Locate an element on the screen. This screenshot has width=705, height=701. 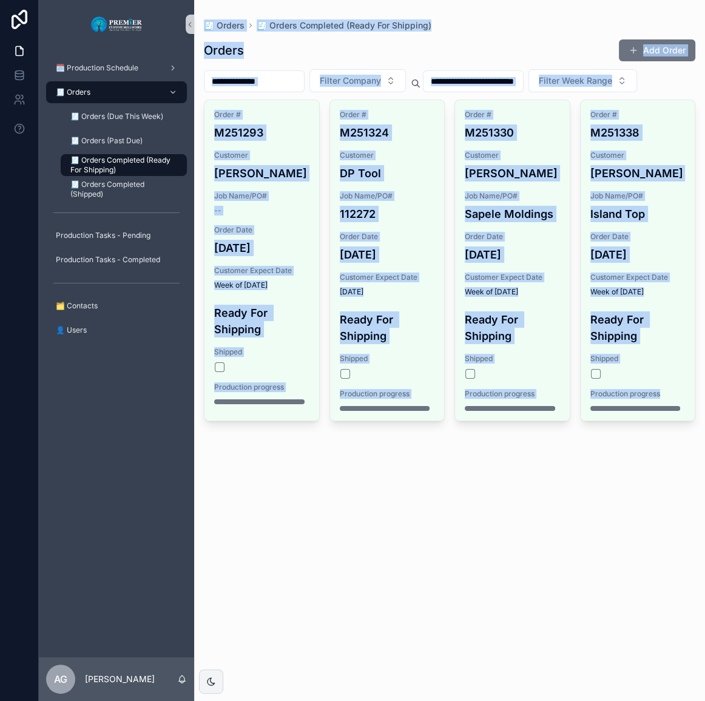
div: scrollable content is located at coordinates (116, 203).